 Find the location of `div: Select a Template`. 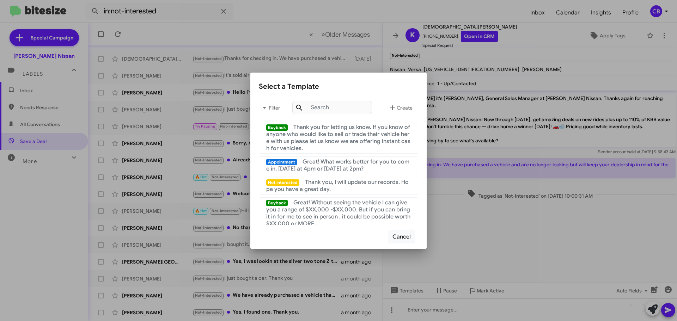

div: Select a Template is located at coordinates (338, 87).